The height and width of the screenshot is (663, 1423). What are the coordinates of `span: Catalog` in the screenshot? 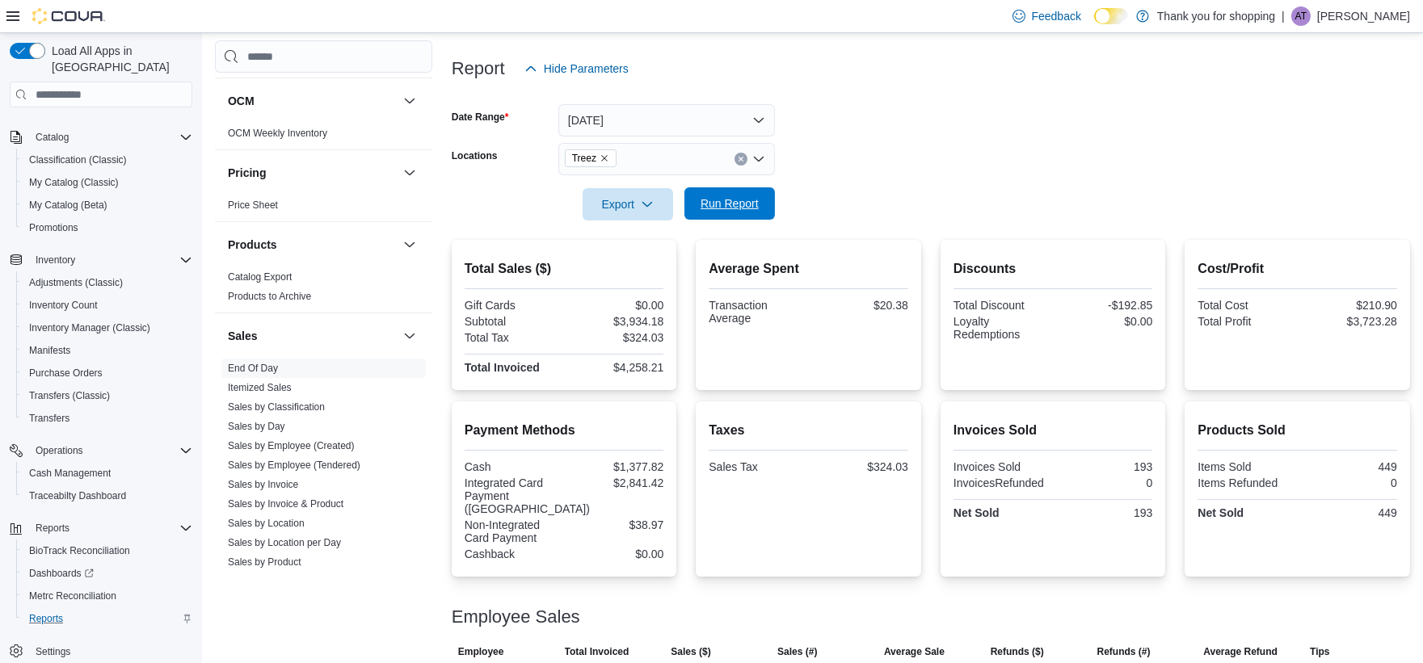 It's located at (52, 137).